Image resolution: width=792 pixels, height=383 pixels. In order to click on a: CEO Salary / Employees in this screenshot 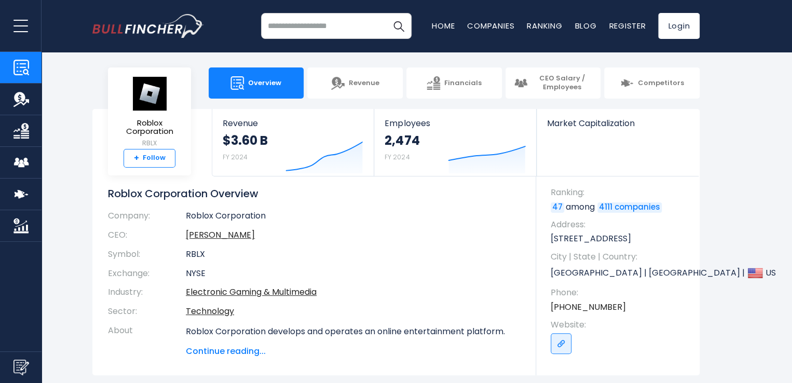, I will do `click(553, 83)`.